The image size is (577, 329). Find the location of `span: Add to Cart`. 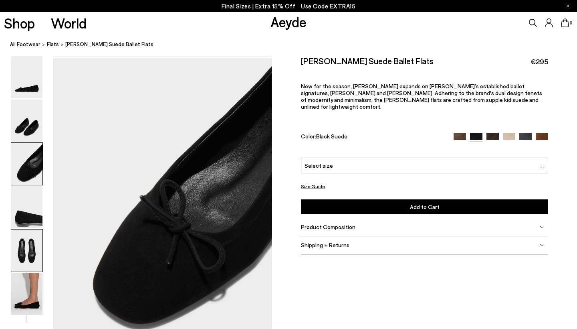

span: Add to Cart is located at coordinates (425, 207).